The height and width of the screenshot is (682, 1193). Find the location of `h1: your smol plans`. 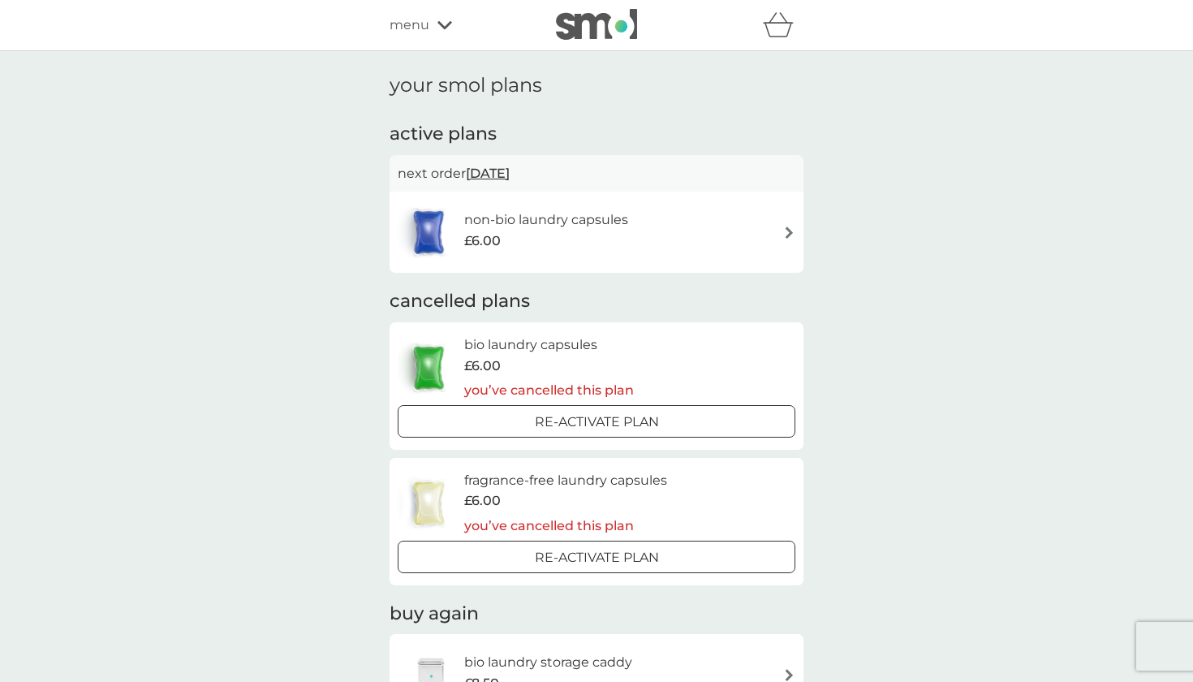

h1: your smol plans is located at coordinates (596, 85).